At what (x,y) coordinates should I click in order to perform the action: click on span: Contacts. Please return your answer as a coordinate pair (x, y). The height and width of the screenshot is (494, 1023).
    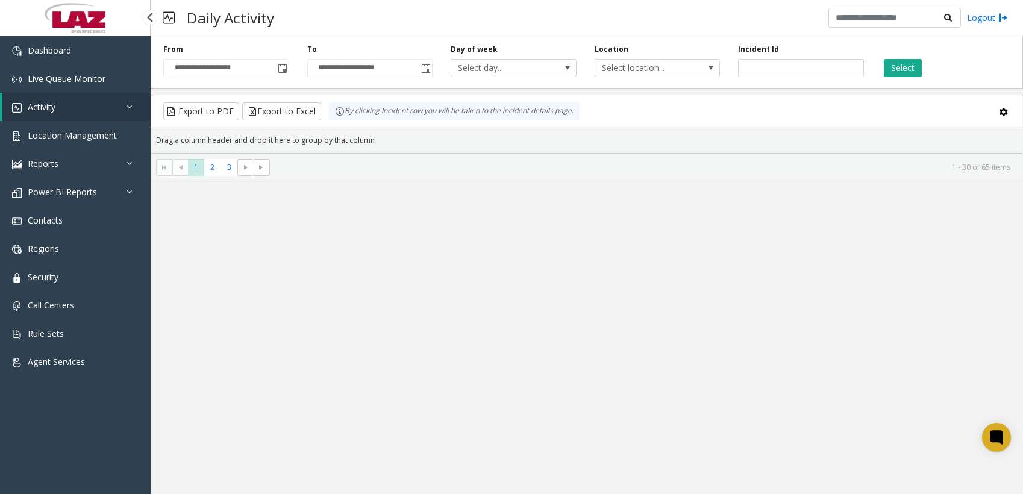
    Looking at the image, I should click on (45, 220).